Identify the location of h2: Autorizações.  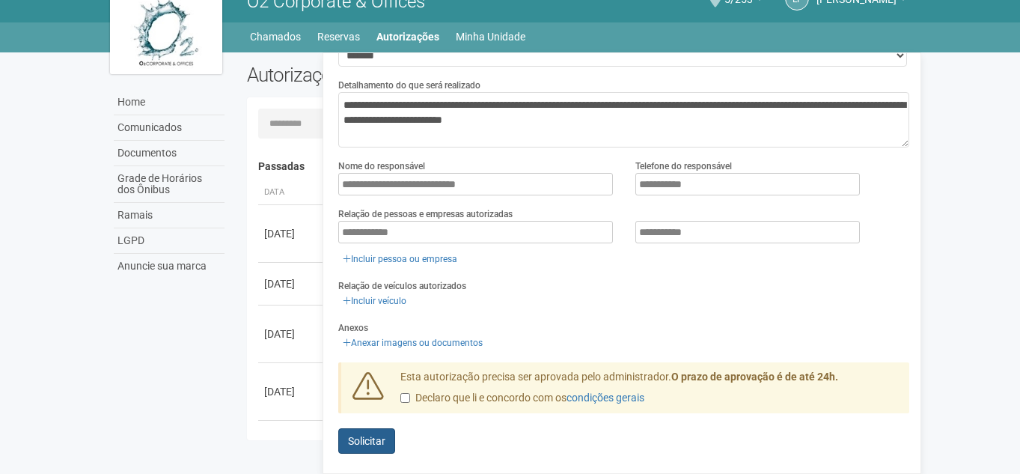
(407, 75).